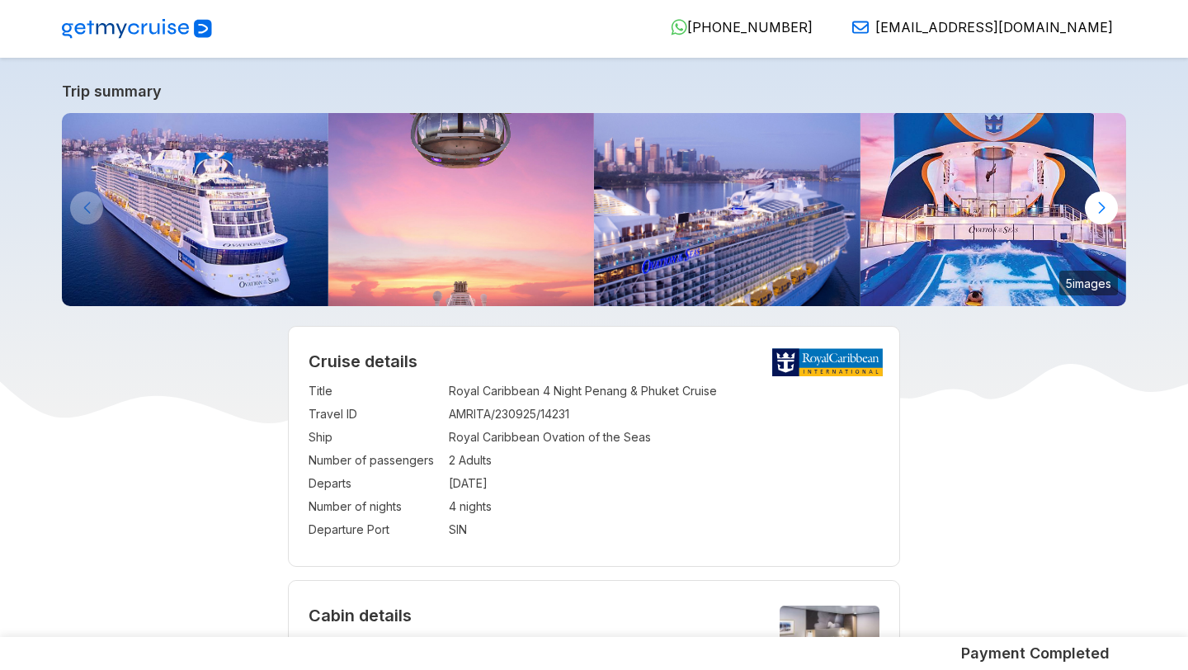 The width and height of the screenshot is (1188, 670). I want to click on td: Interior Stateroom Guarantee (ZI), so click(601, 643).